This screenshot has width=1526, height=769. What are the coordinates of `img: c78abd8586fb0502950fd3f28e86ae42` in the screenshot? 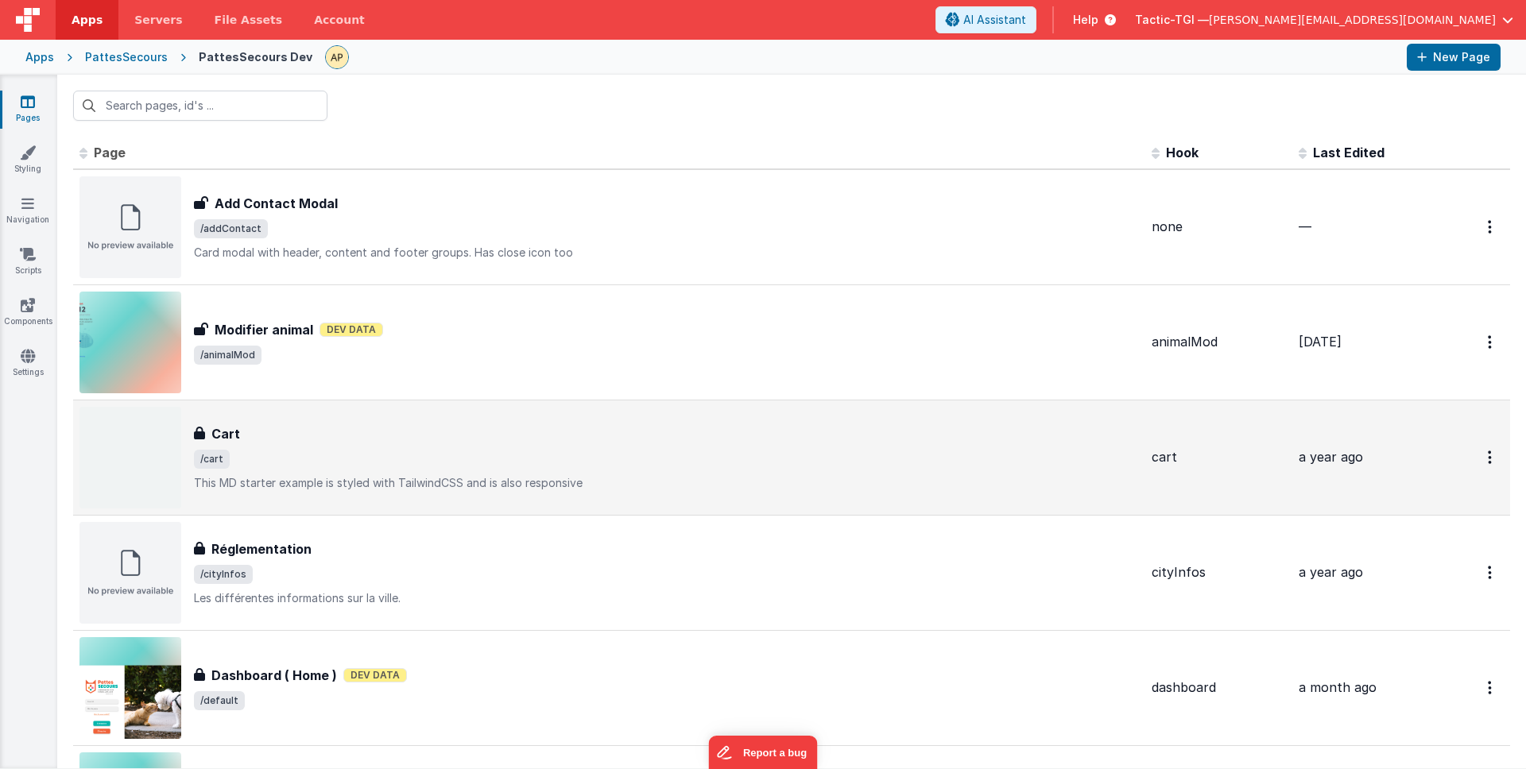 It's located at (337, 57).